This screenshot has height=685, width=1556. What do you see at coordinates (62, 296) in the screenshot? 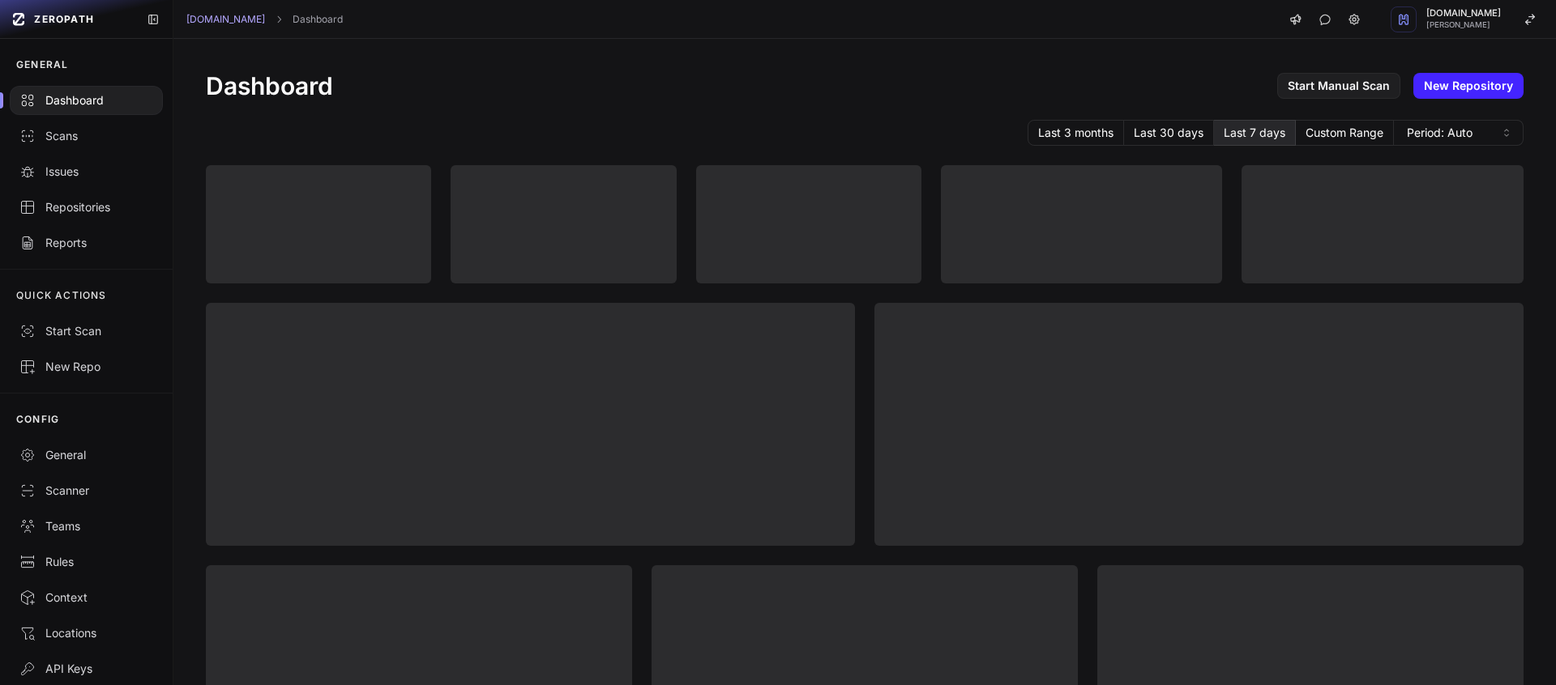
I see `p: QUICK ACTIONS` at bounding box center [62, 296].